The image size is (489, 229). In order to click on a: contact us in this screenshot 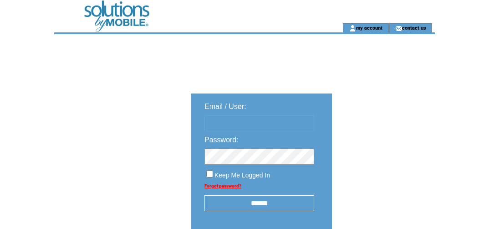, I will do `click(414, 27)`.